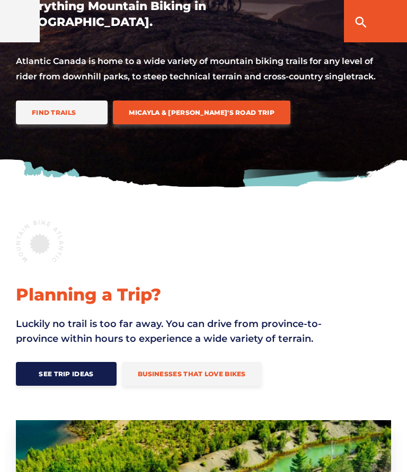  I want to click on h2: Planning a Trip?, so click(203, 295).